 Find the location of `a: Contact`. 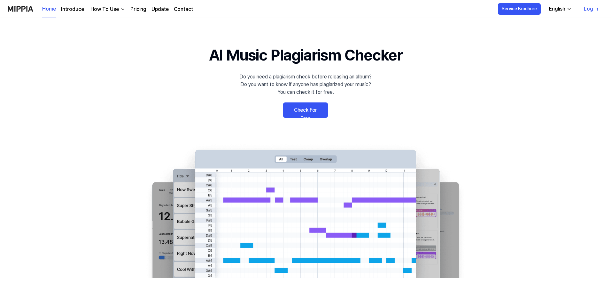

a: Contact is located at coordinates (184, 9).